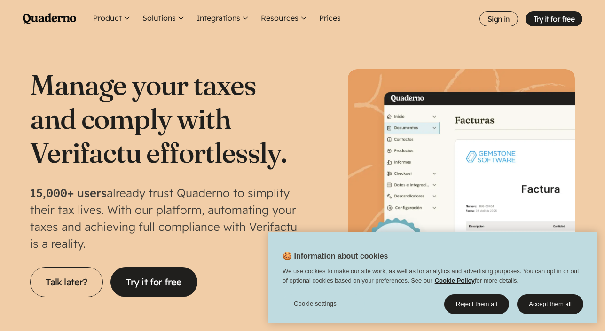  What do you see at coordinates (433, 277) in the screenshot?
I see `div: Cookie banner` at bounding box center [433, 277].